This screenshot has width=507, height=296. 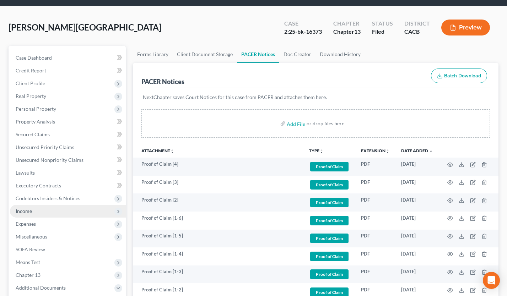 What do you see at coordinates (68, 160) in the screenshot?
I see `a: Unsecured Nonpriority Claims` at bounding box center [68, 160].